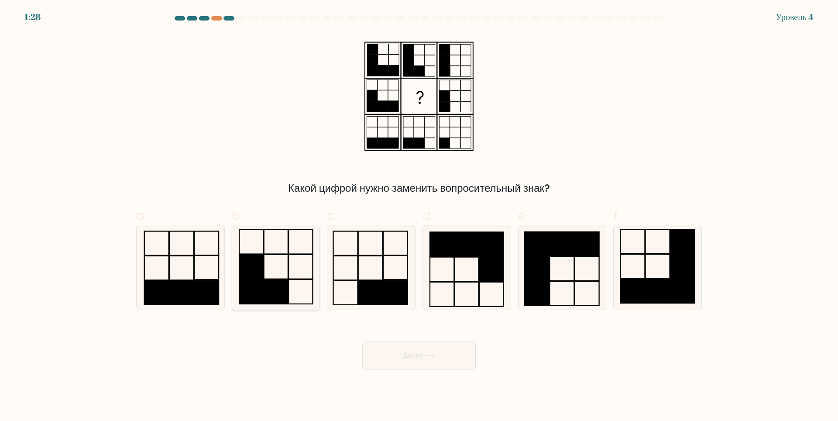  Describe the element at coordinates (616, 215) in the screenshot. I see `ya-tr-span: f.` at that location.